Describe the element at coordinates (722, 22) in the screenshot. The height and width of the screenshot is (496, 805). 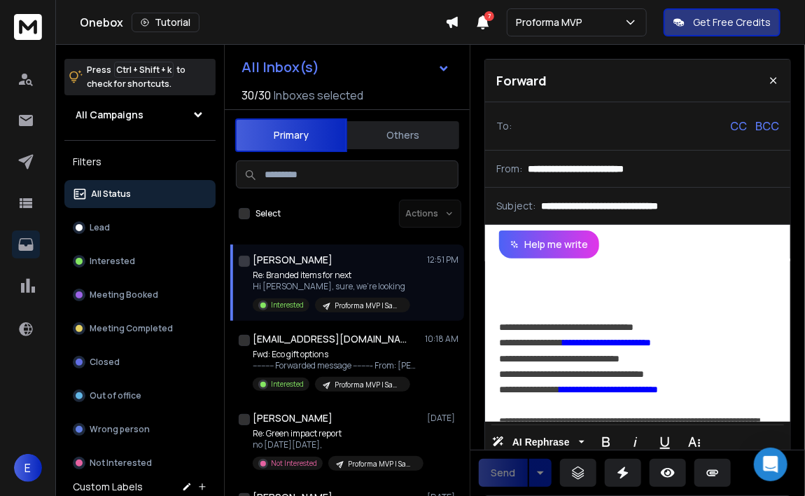
I see `button: Get Free Credits` at that location.